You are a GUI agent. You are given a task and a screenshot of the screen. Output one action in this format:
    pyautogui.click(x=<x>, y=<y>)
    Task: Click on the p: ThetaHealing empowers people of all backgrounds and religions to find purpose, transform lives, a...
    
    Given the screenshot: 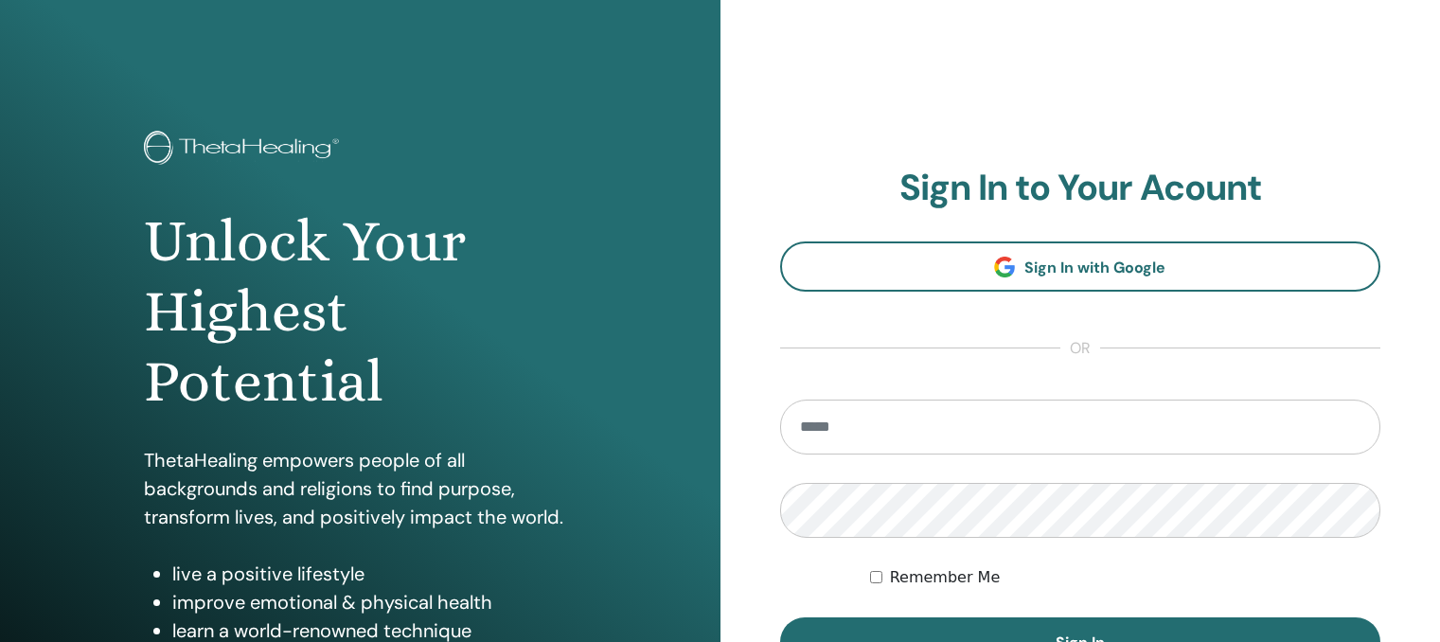 What is the action you would take?
    pyautogui.click(x=360, y=489)
    